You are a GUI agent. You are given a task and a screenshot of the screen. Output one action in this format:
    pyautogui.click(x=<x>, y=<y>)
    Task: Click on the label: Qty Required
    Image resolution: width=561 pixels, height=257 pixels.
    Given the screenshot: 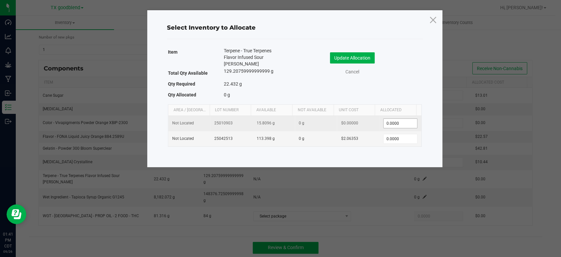 What is the action you would take?
    pyautogui.click(x=182, y=84)
    